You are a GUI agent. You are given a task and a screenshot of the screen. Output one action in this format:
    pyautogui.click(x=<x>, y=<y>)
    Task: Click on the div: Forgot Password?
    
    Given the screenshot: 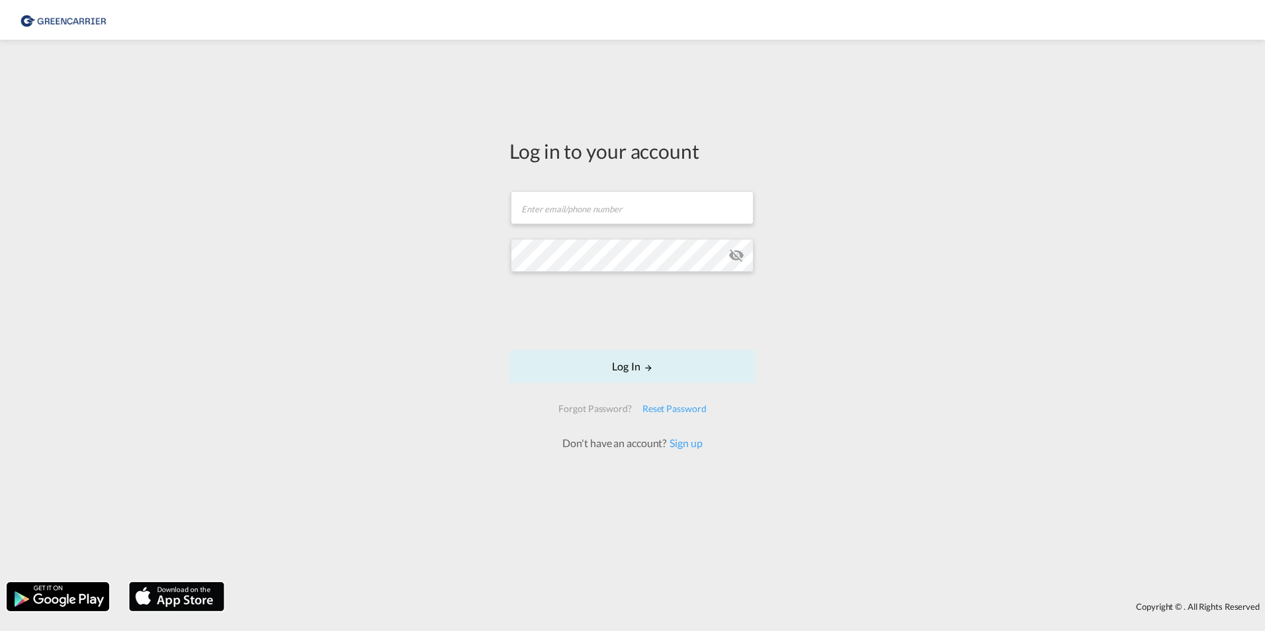 What is the action you would take?
    pyautogui.click(x=595, y=409)
    